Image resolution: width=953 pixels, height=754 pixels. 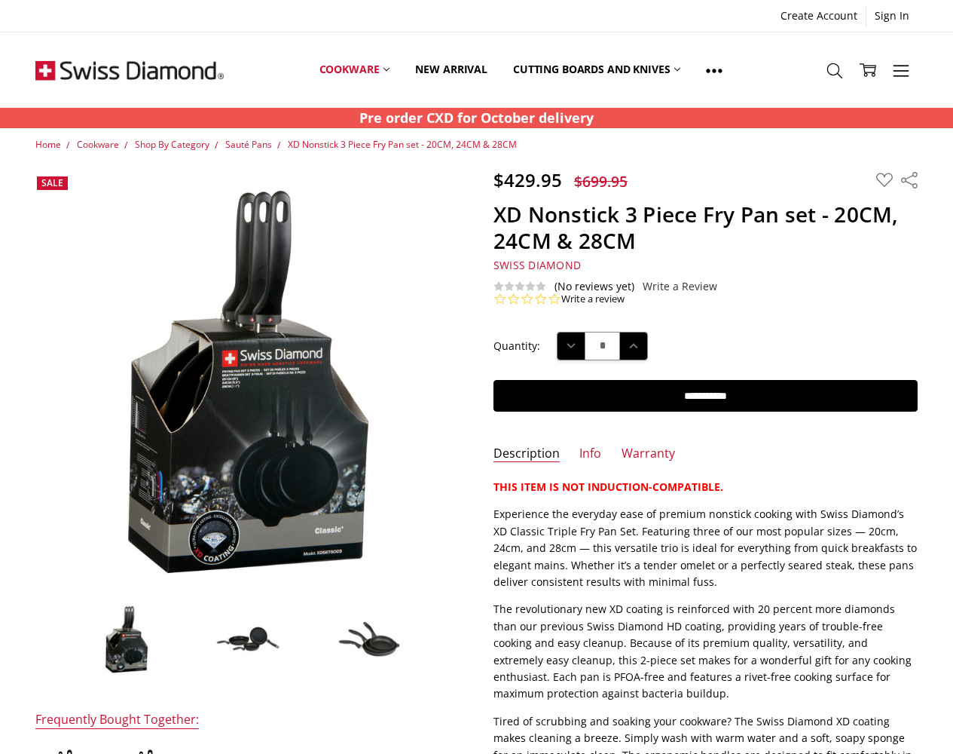 What do you see at coordinates (172, 144) in the screenshot?
I see `a: Shop By Category` at bounding box center [172, 144].